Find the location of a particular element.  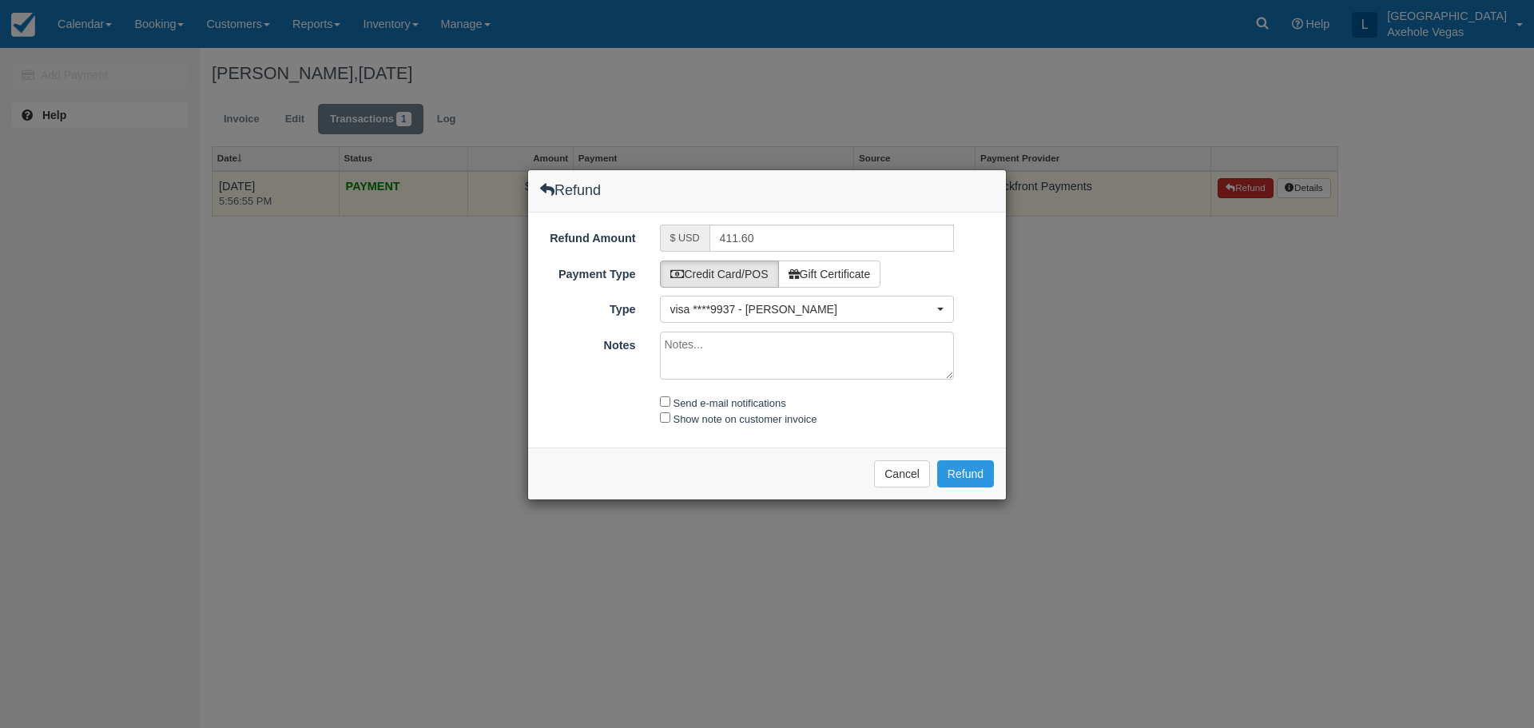

button: Cancel is located at coordinates (902, 474).